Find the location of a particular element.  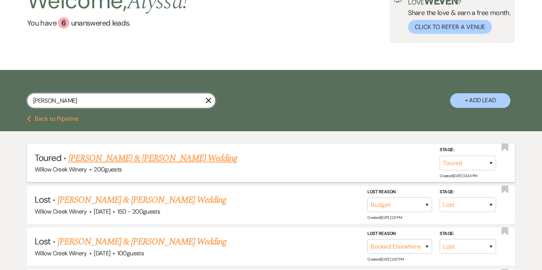

span: 150 - 200 guests is located at coordinates (139, 212).